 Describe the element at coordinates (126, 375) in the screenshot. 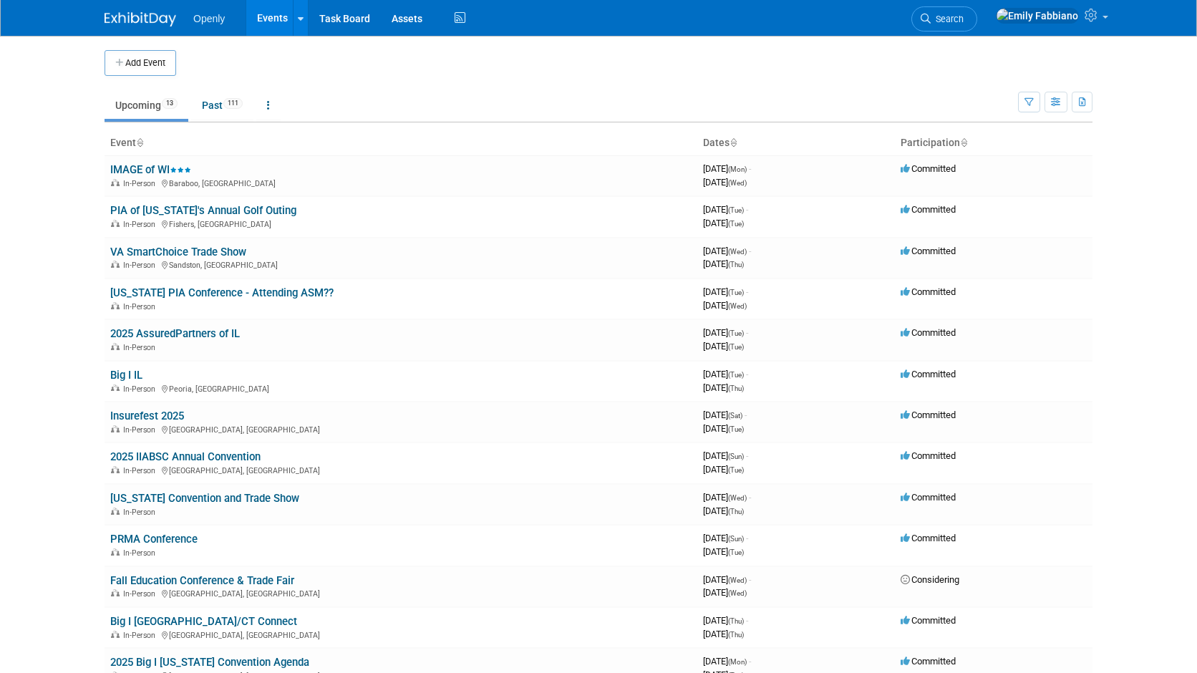

I see `a: Big I IL` at that location.